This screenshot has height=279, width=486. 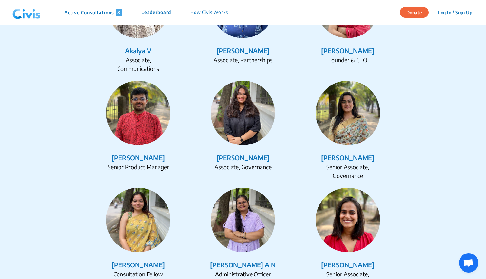 I want to click on div: Senior Product Manager, so click(x=138, y=167).